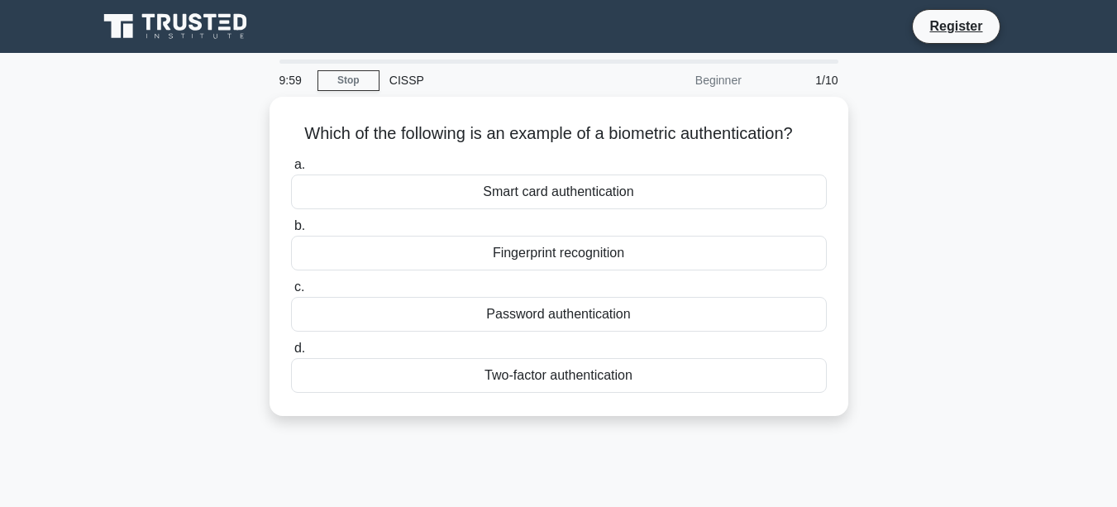 This screenshot has width=1117, height=507. What do you see at coordinates (559, 192) in the screenshot?
I see `div: Smart card authentication` at bounding box center [559, 192].